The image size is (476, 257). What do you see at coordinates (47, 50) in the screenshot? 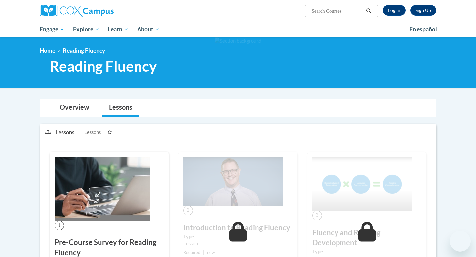
I see `a: Home` at bounding box center [47, 50].